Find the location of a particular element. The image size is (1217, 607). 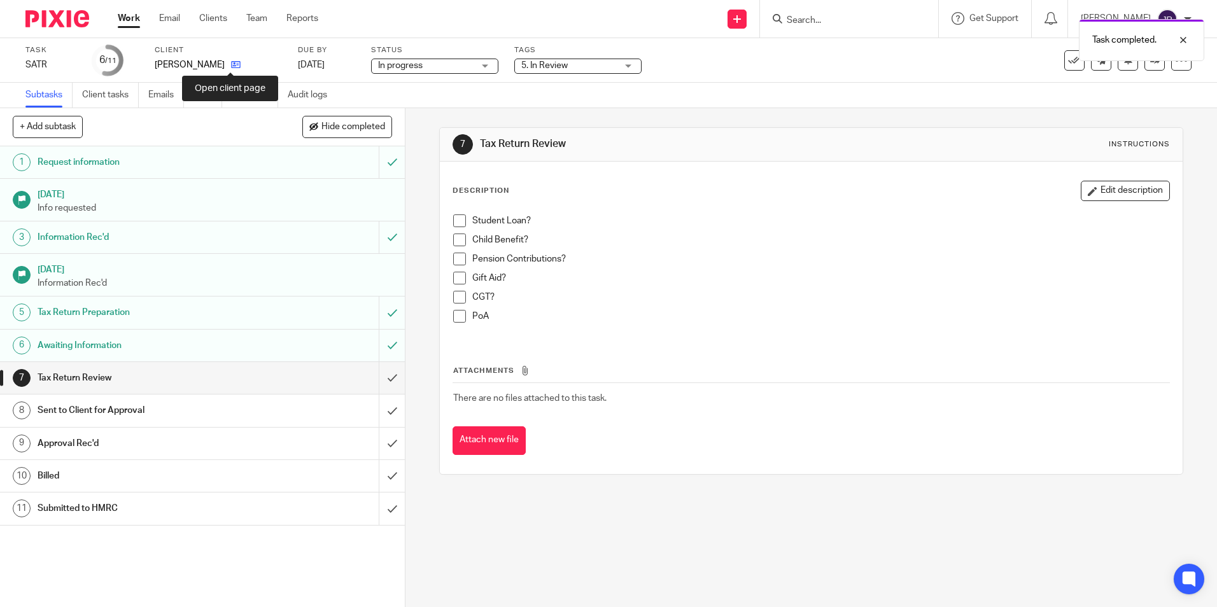

div: SATR is located at coordinates (51, 65).